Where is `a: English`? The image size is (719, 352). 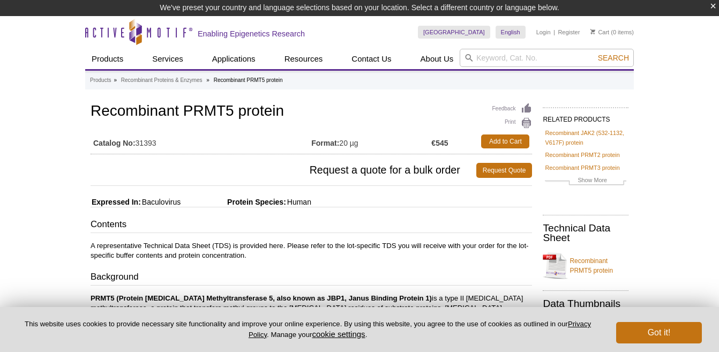
a: English is located at coordinates (511, 32).